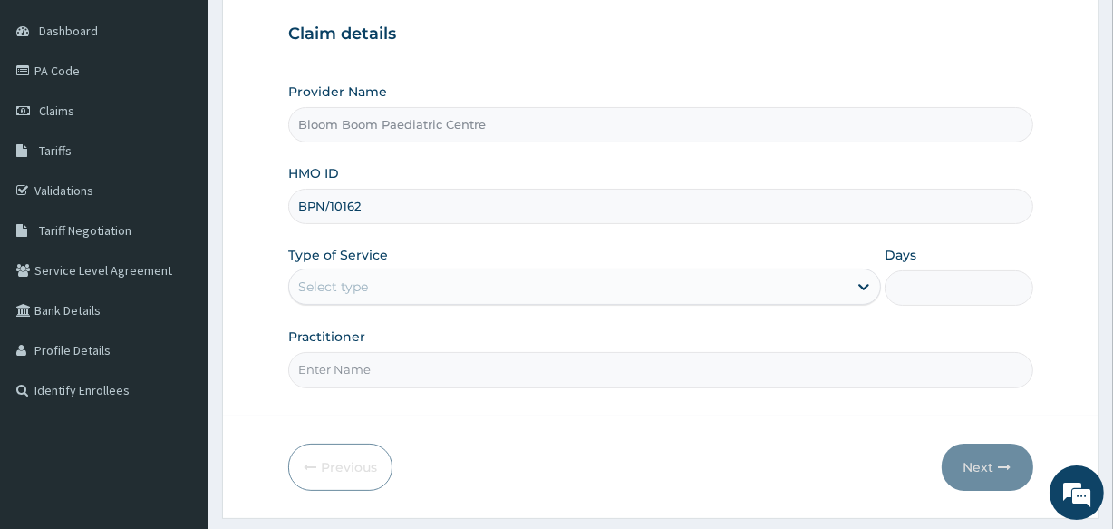 The image size is (1113, 529). Describe the element at coordinates (199, 113) in the screenshot. I see `div: Chat with us now` at that location.